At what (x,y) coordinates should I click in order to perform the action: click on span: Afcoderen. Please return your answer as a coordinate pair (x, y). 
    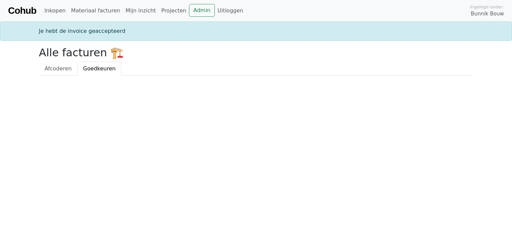
    Looking at the image, I should click on (58, 68).